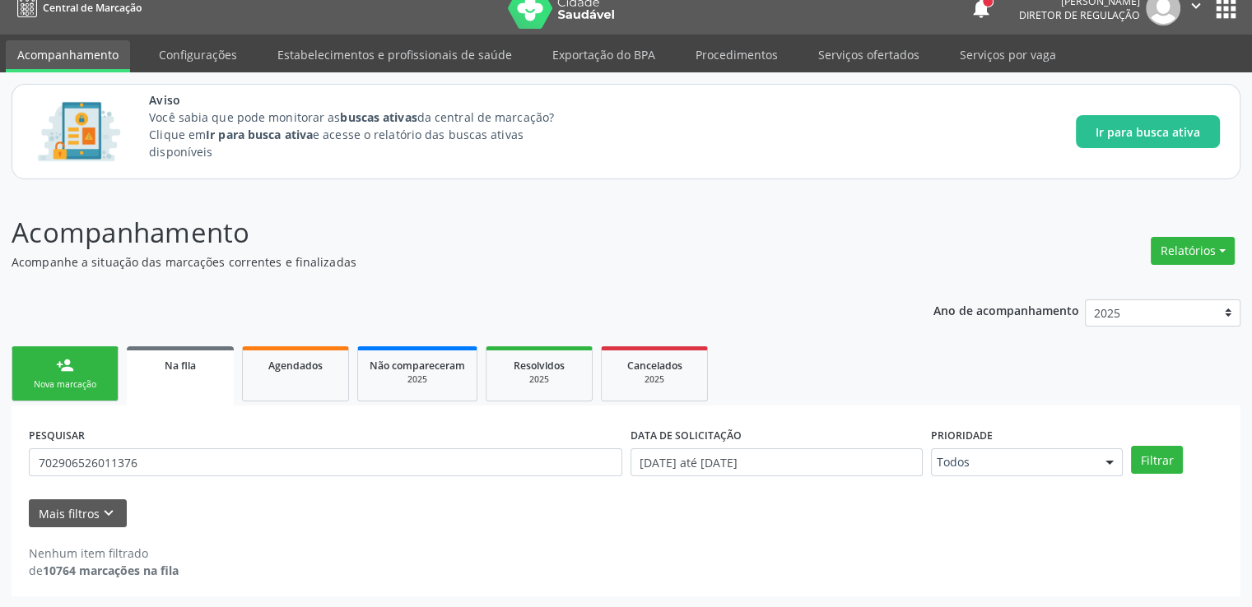 This screenshot has height=607, width=1252. I want to click on span: Agendados, so click(295, 365).